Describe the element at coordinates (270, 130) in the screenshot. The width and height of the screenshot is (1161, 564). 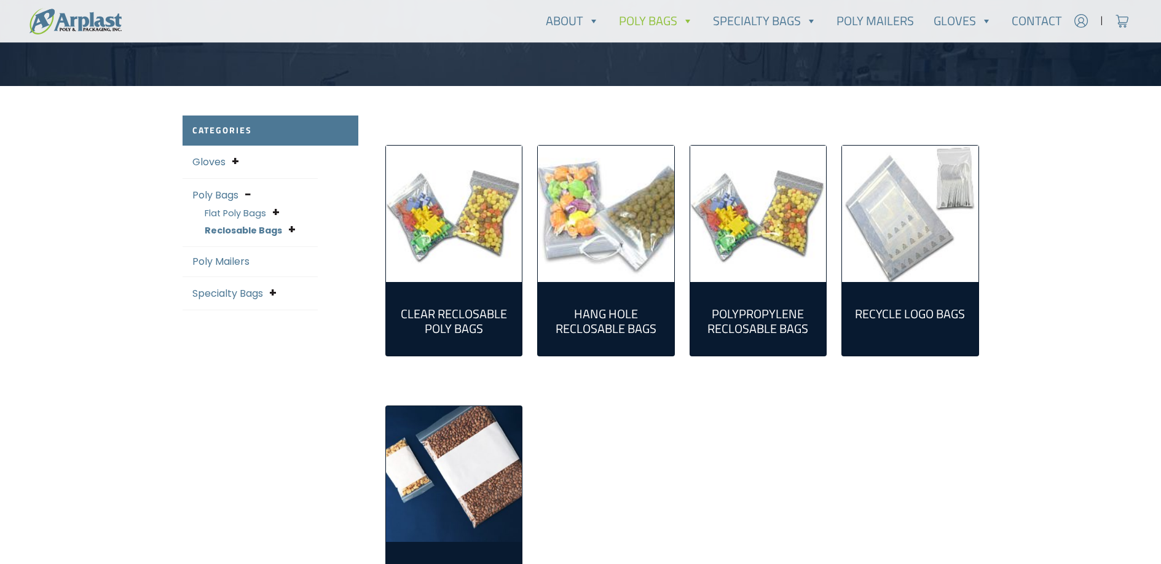
I see `h2: Categories` at that location.